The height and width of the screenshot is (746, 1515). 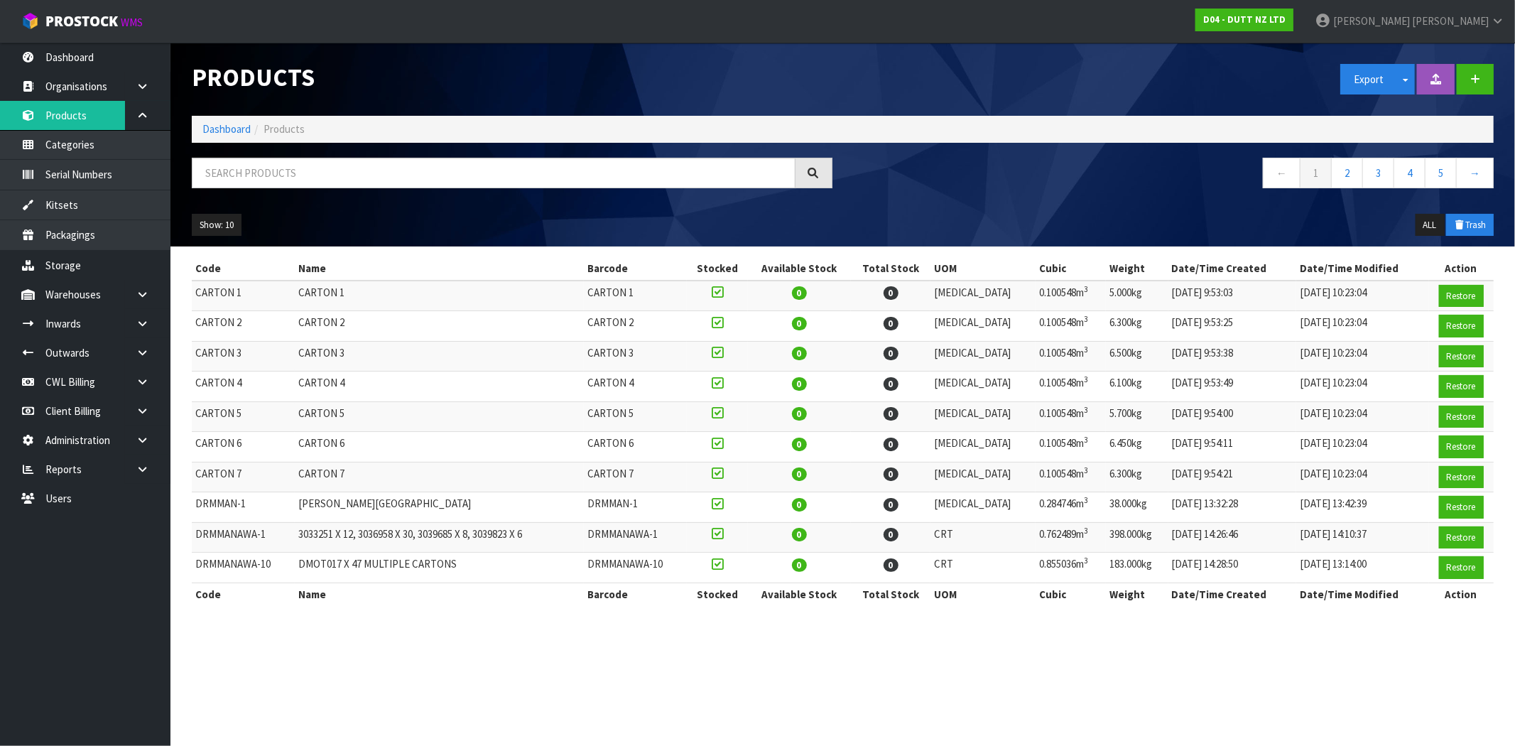 What do you see at coordinates (217, 225) in the screenshot?
I see `button: Show: 10` at bounding box center [217, 225].